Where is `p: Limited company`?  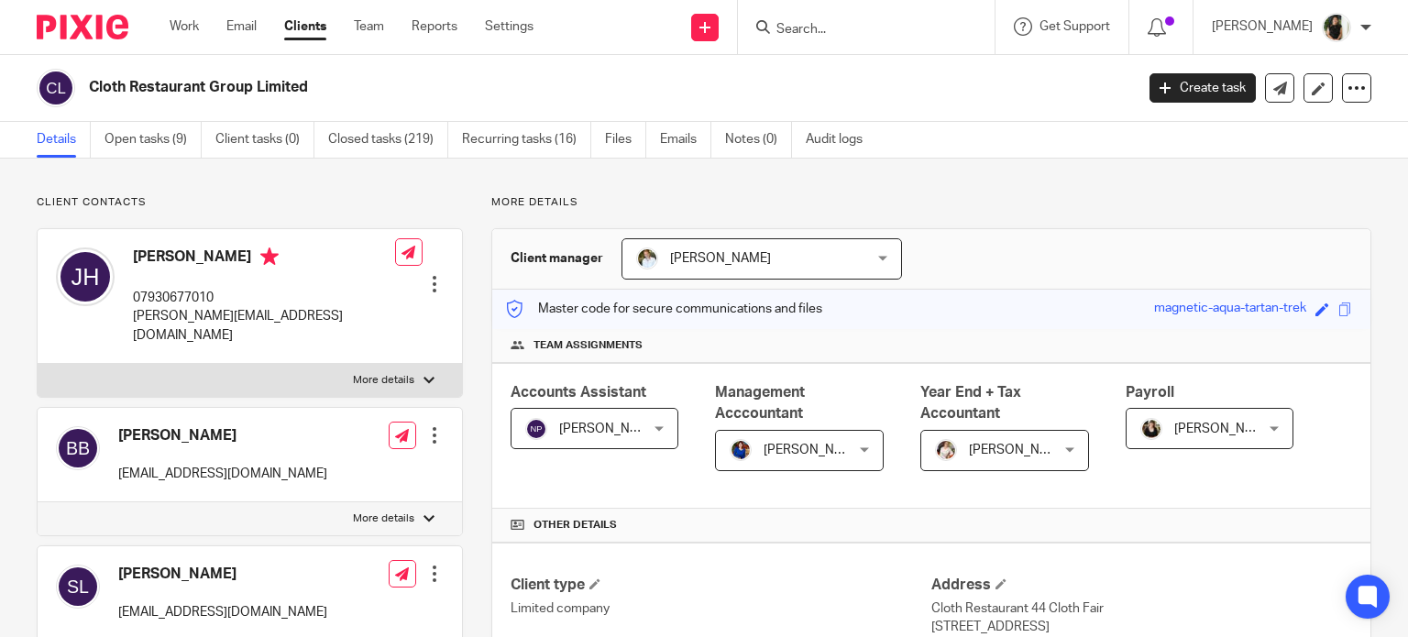
p: Limited company is located at coordinates (721, 609).